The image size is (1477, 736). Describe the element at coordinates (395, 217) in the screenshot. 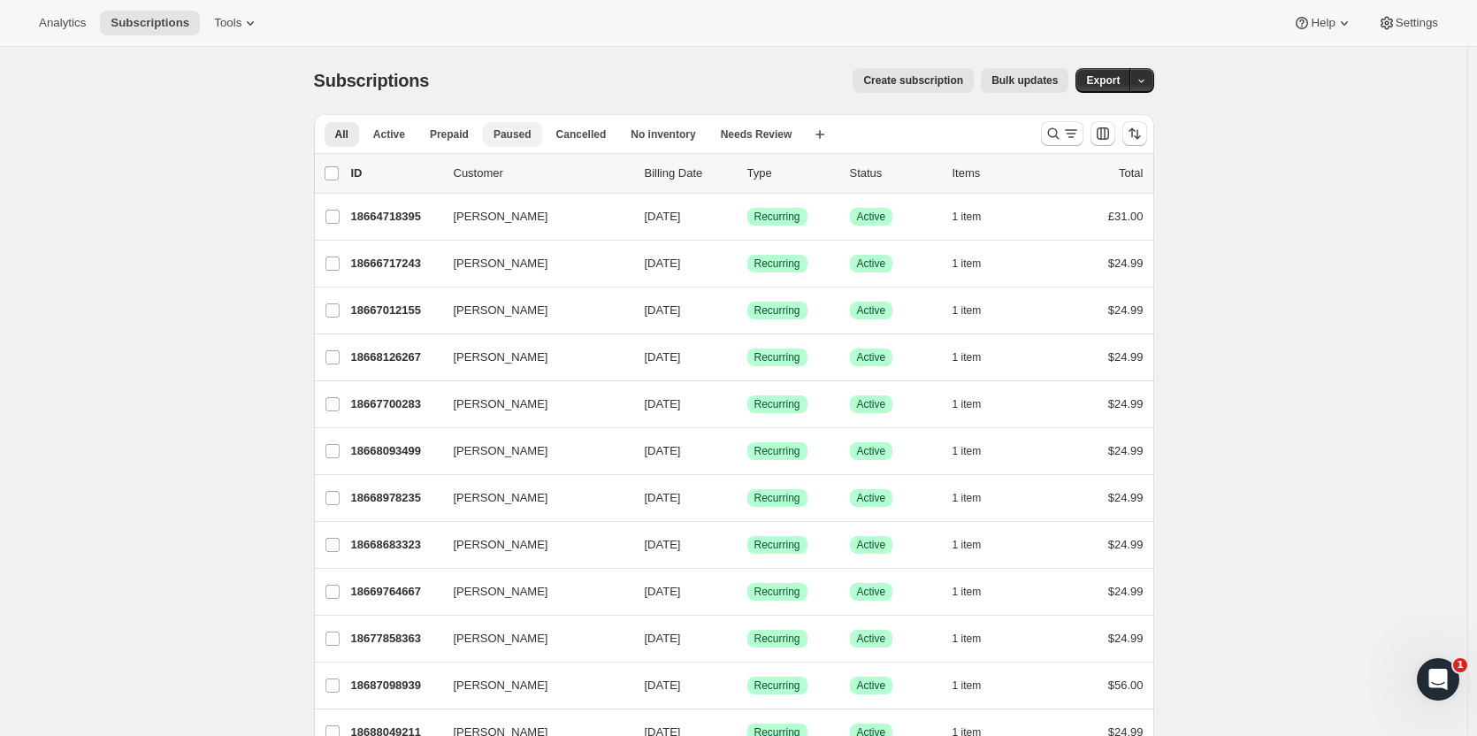

I see `p: 18664718395` at that location.